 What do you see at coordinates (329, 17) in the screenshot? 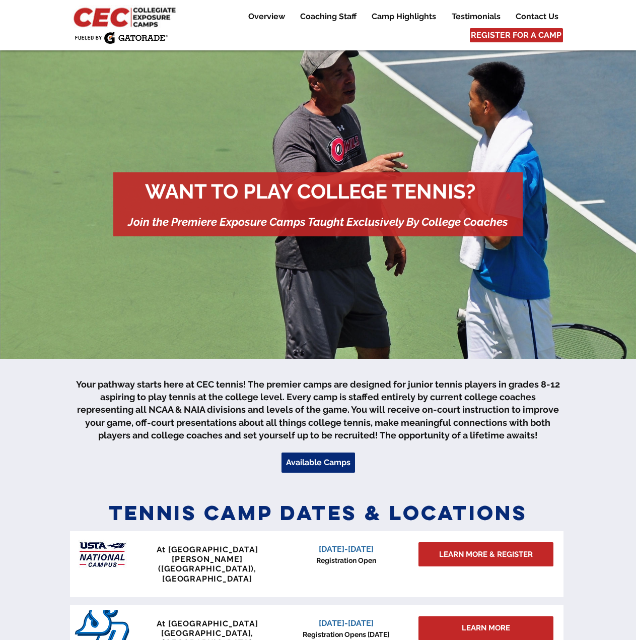
I see `p: Coaching Staff` at bounding box center [329, 17].